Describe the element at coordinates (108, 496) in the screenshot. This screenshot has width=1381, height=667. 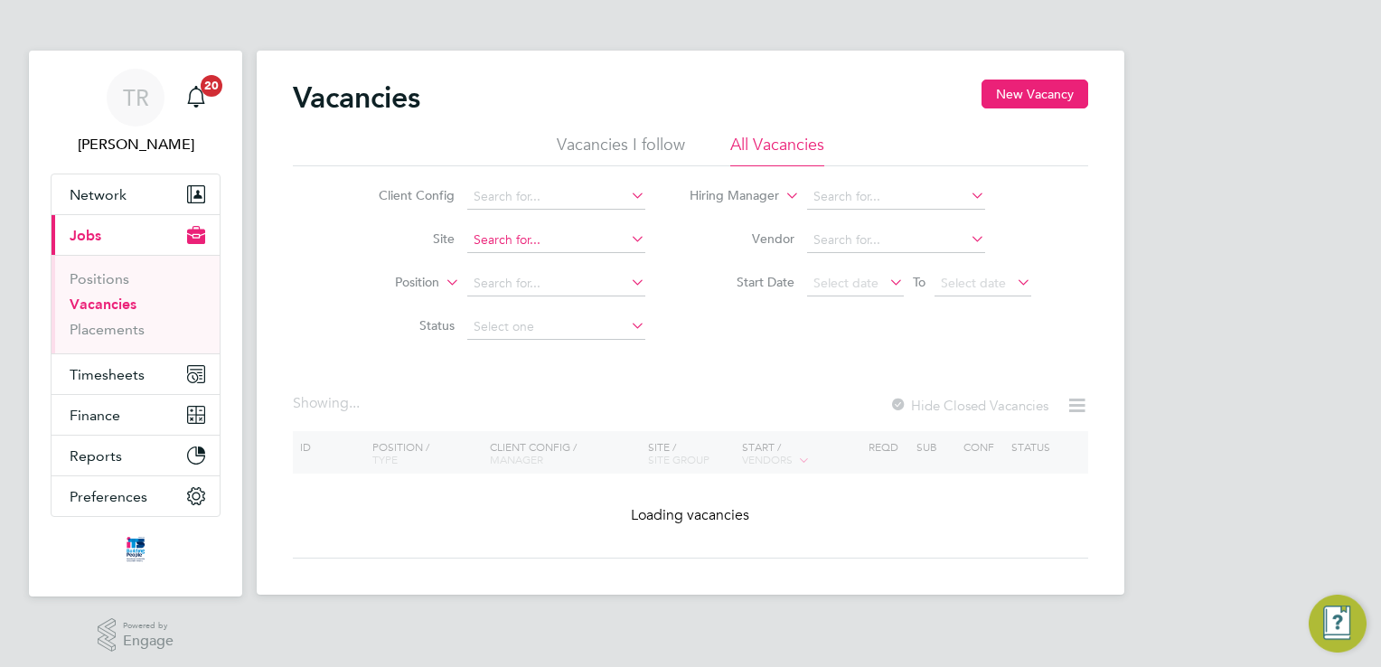
I see `span: Preferences` at that location.